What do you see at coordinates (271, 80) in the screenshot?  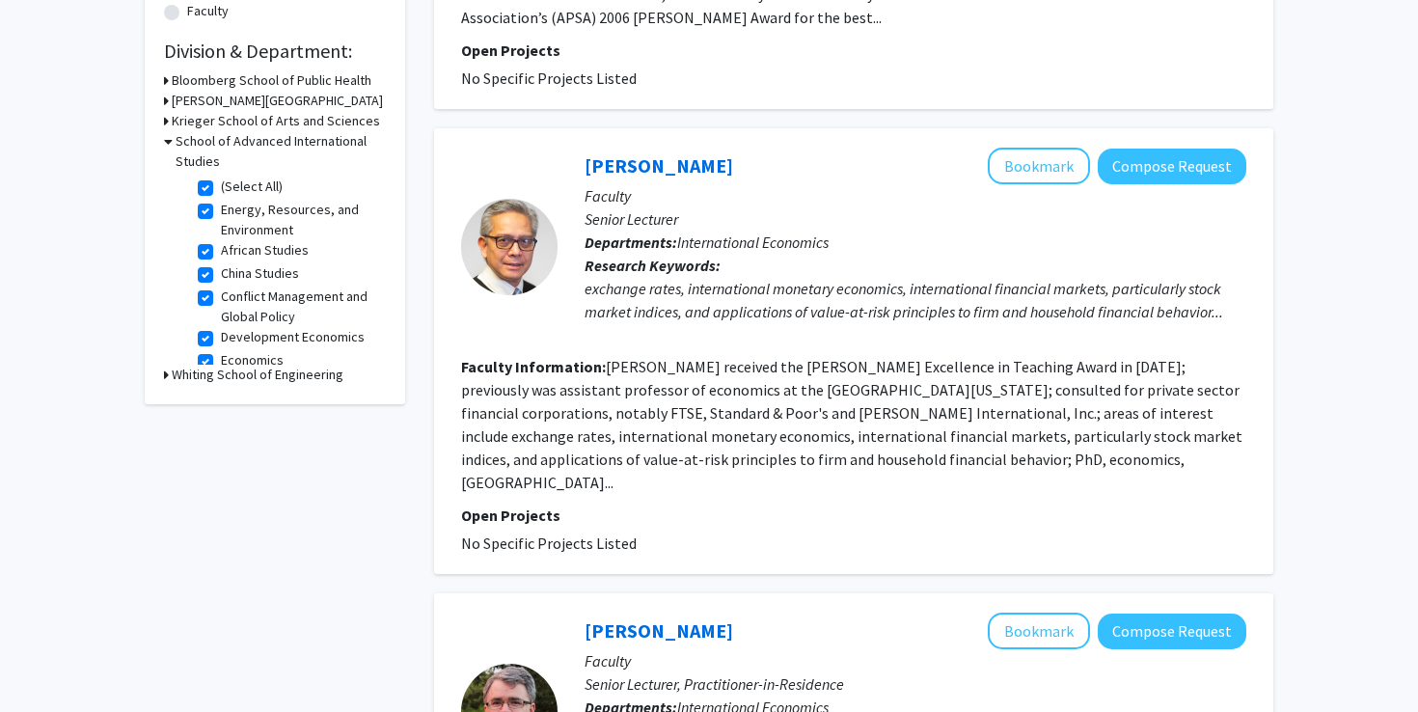 I see `h3: Bloomberg School of Public Health` at bounding box center [271, 80].